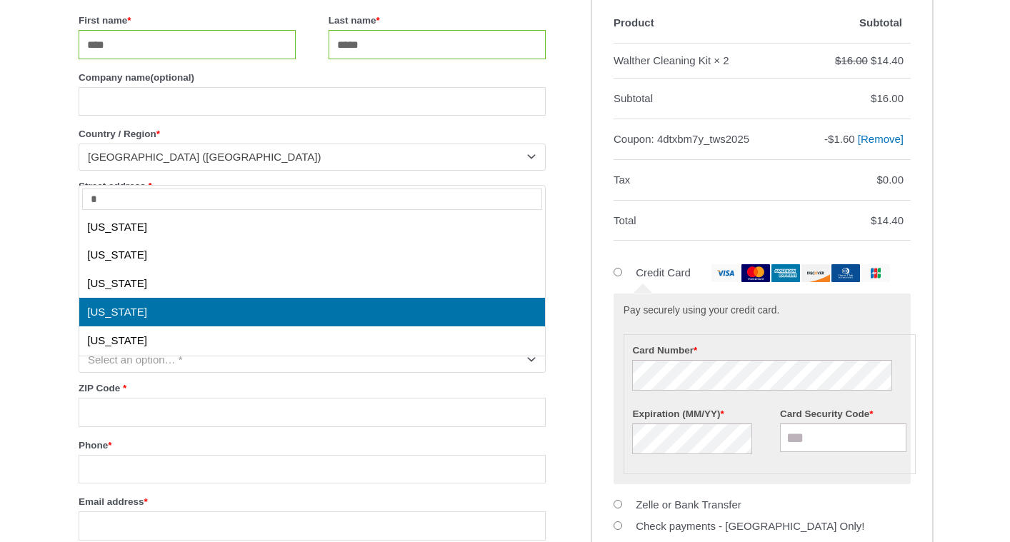  I want to click on span: Country / Region, so click(312, 156).